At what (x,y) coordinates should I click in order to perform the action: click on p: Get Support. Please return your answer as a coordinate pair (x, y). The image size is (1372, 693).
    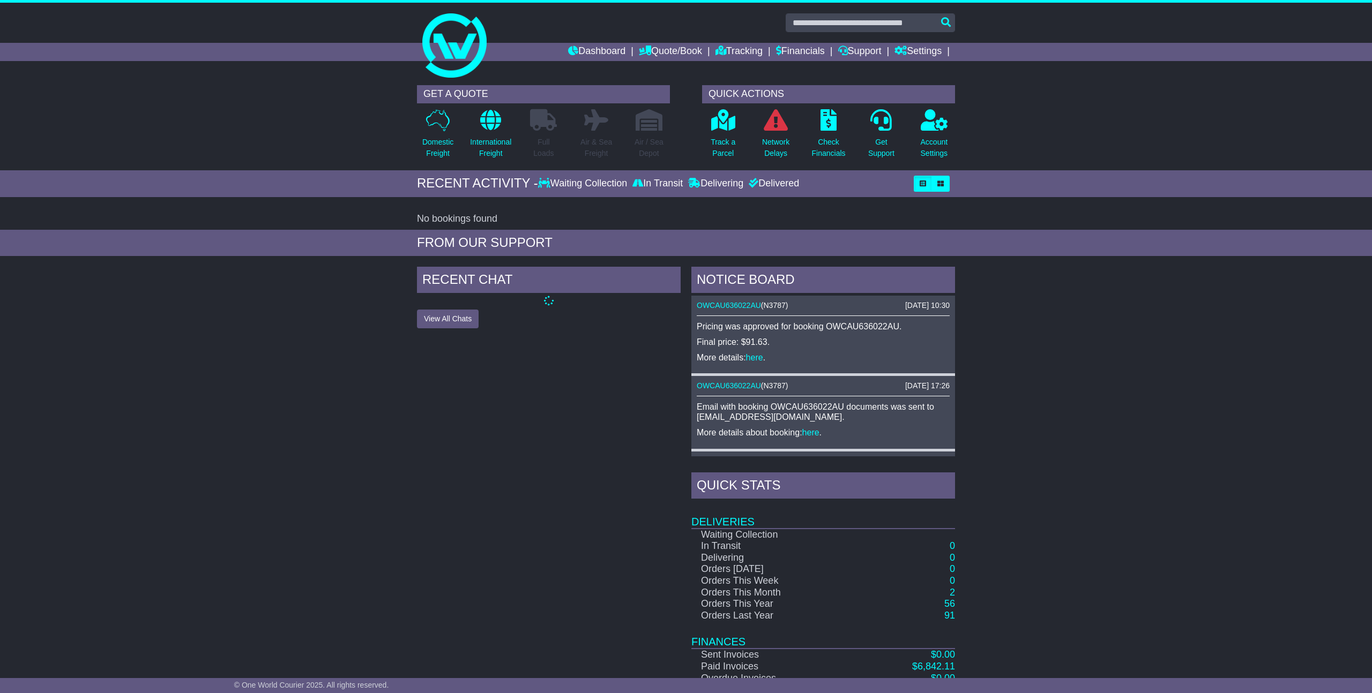
    Looking at the image, I should click on (881, 148).